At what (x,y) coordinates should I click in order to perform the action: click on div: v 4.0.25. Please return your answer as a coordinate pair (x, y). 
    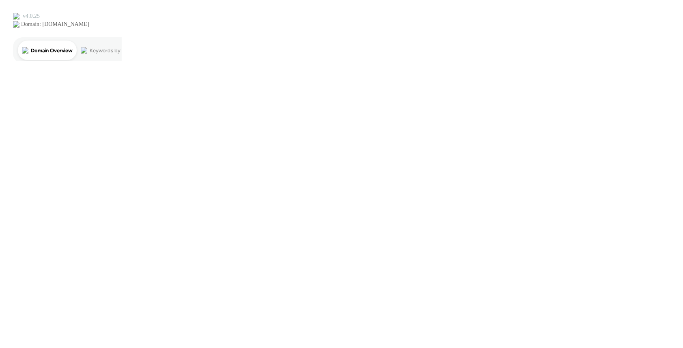
    Looking at the image, I should click on (31, 16).